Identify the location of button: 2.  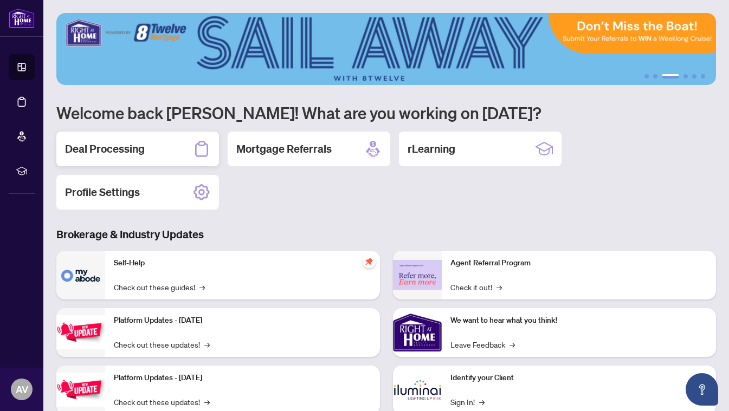
(655, 76).